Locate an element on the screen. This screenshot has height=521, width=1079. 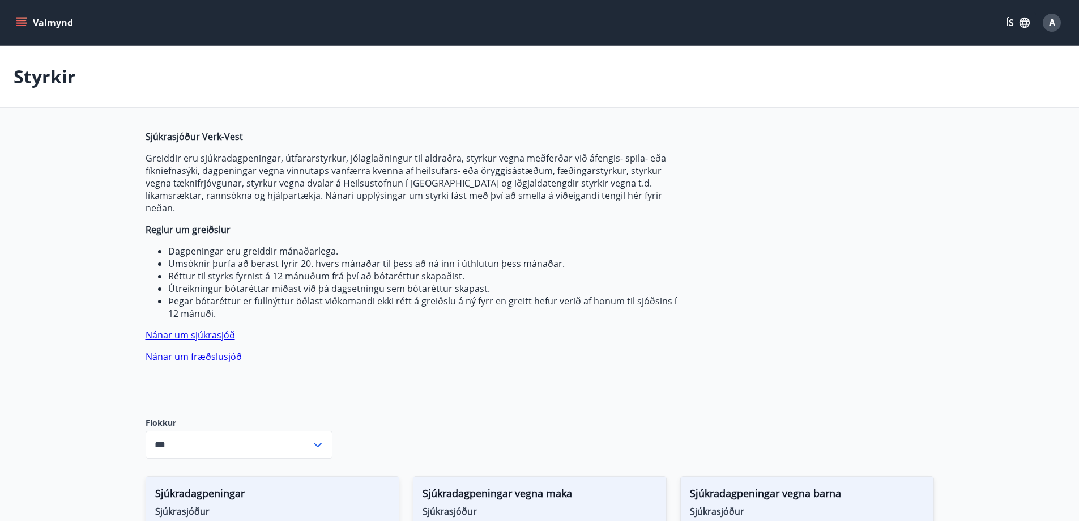
li: Réttur til styrks fyrnist á 12 mánuðum frá því að bótaréttur skapaðist. is located at coordinates (424, 276).